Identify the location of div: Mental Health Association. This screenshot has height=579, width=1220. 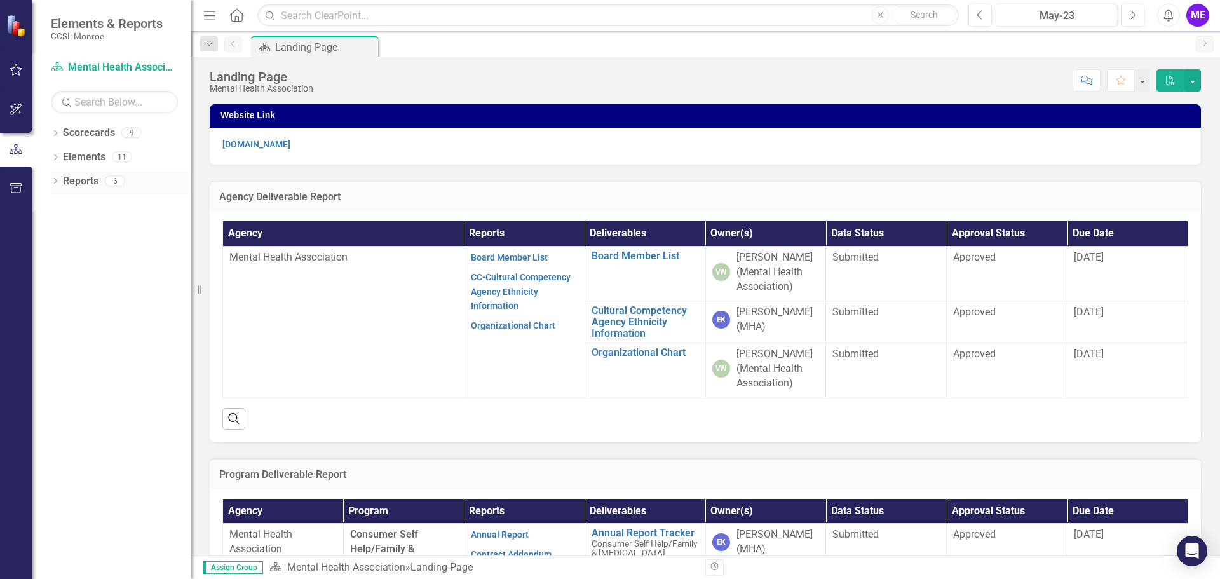
(261, 88).